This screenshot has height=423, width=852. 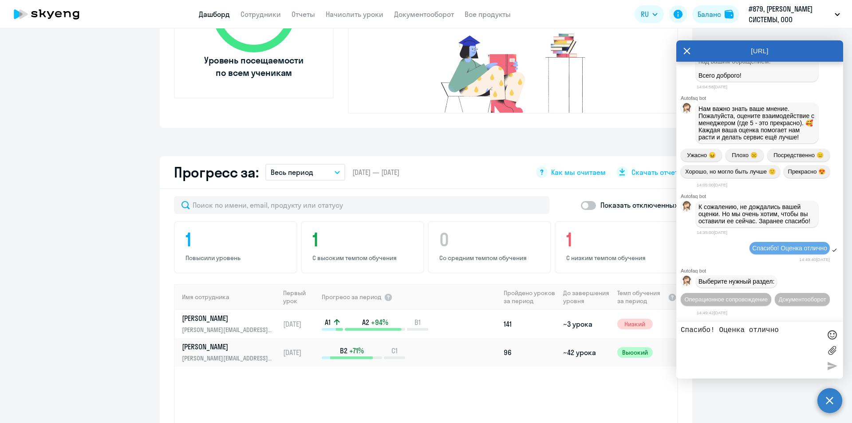 I want to click on a: Отчеты, so click(x=303, y=14).